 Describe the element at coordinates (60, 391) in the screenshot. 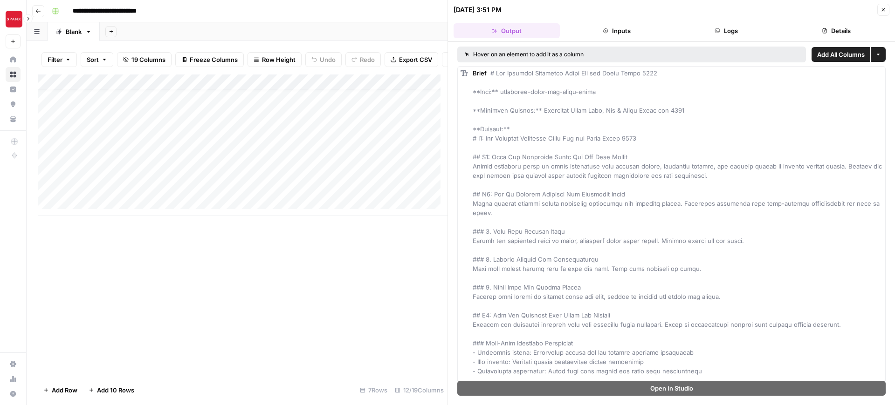

I see `button: Add Row` at that location.